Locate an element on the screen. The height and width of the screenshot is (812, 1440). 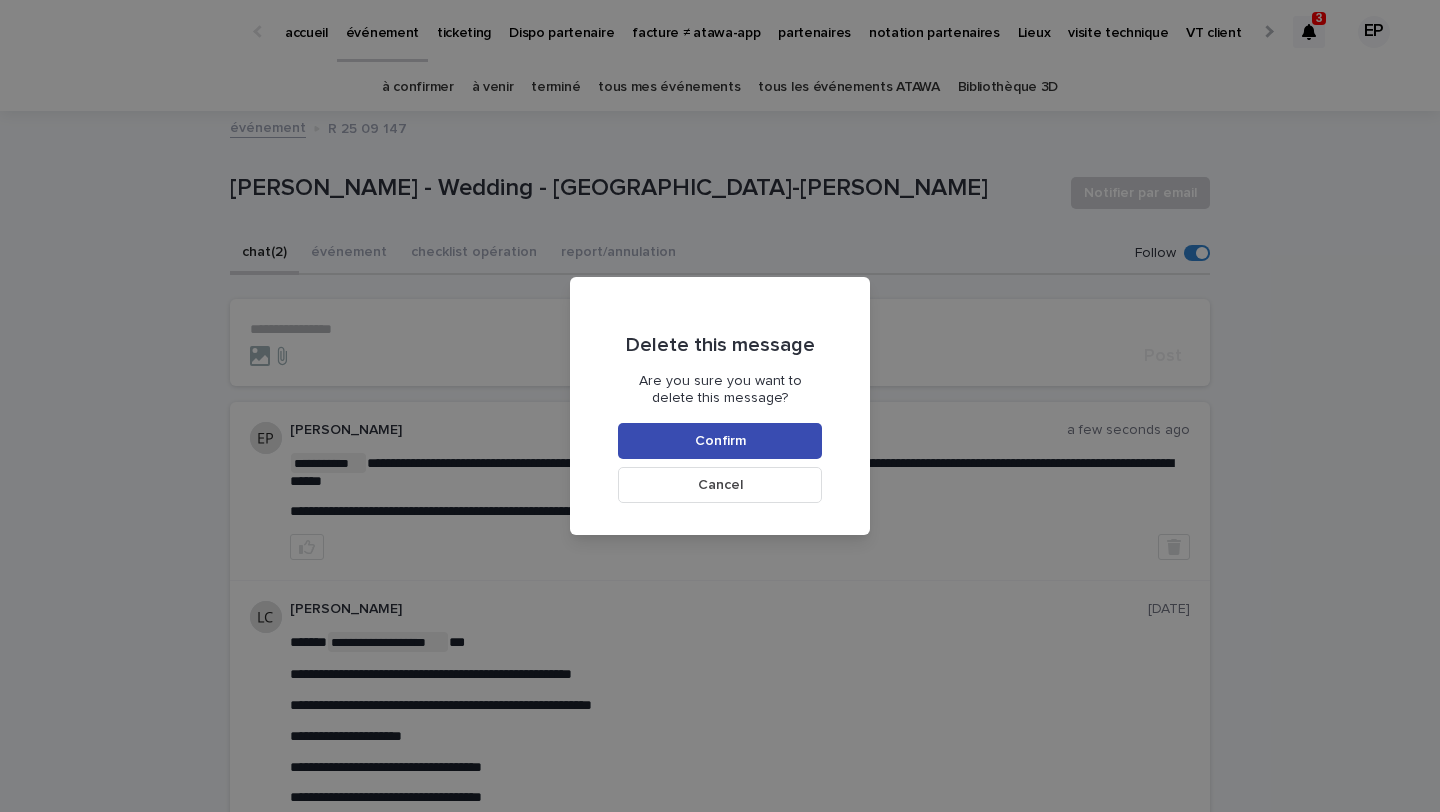
p: Are you sure you want to delete this message? is located at coordinates (720, 390).